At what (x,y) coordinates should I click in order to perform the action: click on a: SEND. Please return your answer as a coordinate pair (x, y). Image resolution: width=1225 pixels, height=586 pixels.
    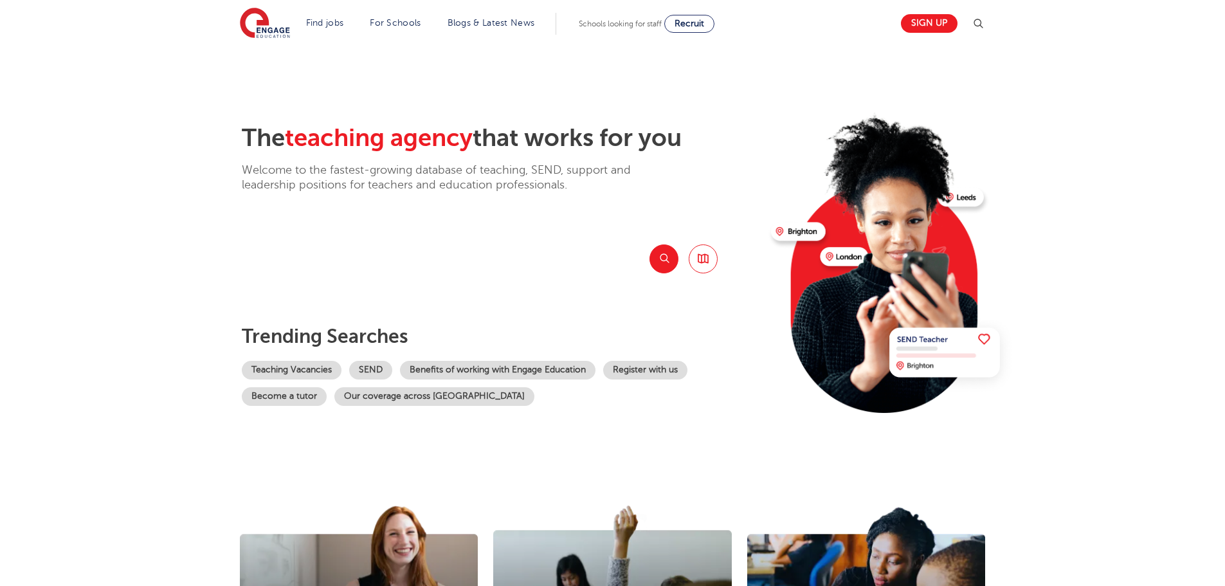
    Looking at the image, I should click on (370, 370).